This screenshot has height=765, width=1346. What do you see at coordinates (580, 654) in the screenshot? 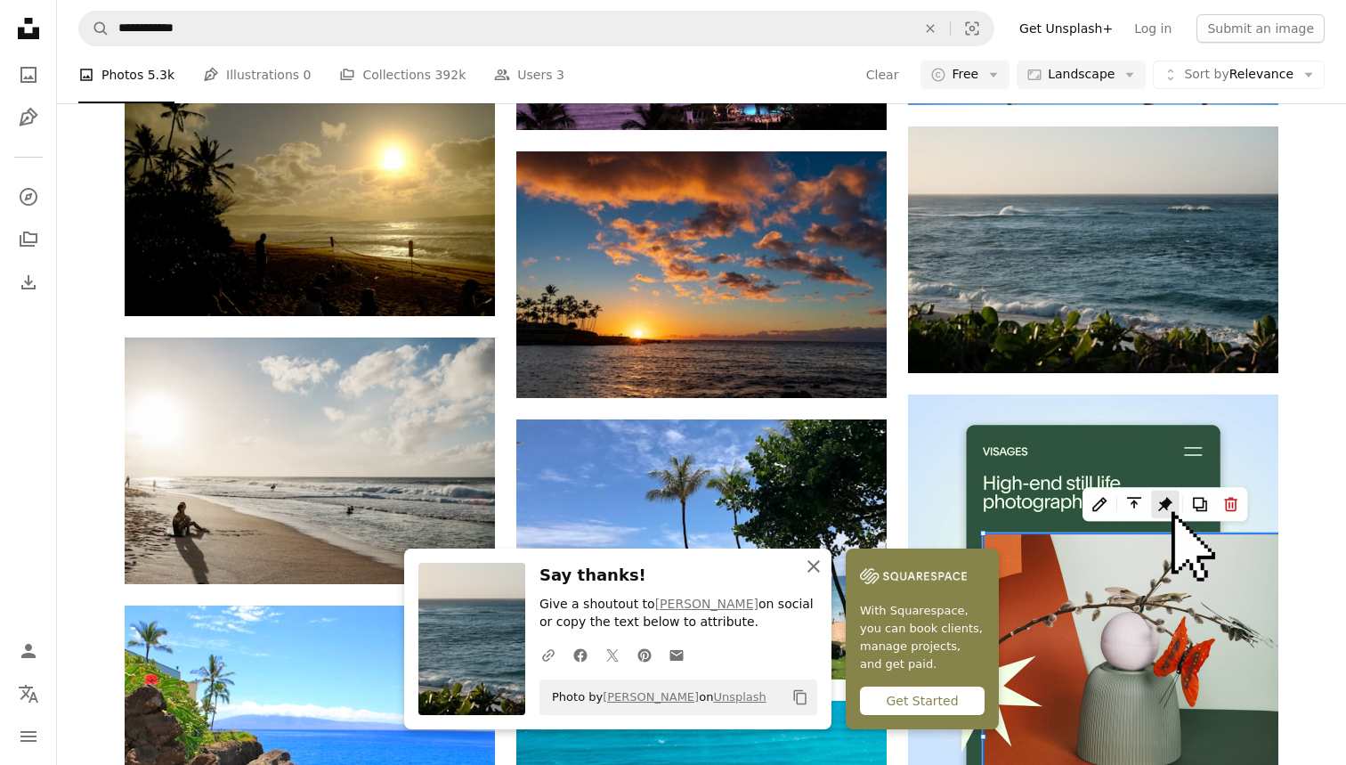
I see `a: Share on Facebook` at bounding box center [580, 654].